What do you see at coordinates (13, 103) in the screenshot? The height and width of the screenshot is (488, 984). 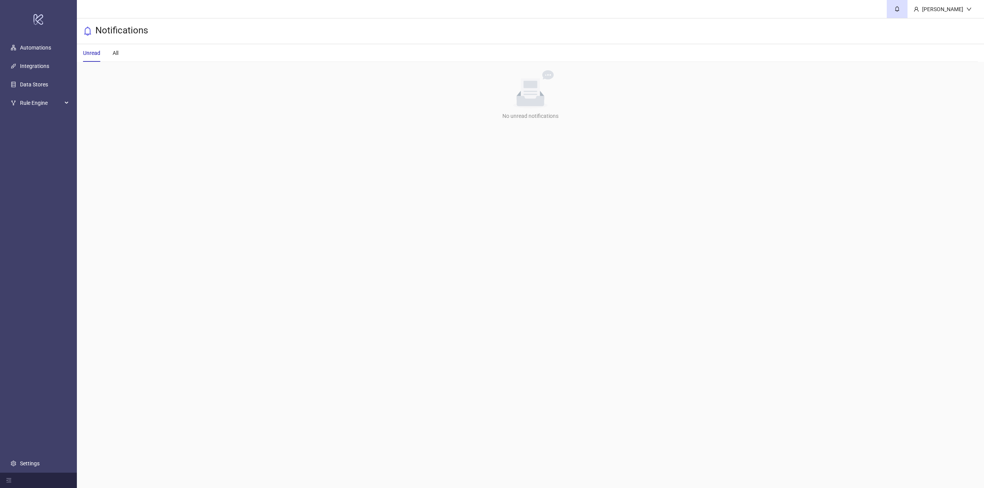 I see `span: fork` at bounding box center [13, 103].